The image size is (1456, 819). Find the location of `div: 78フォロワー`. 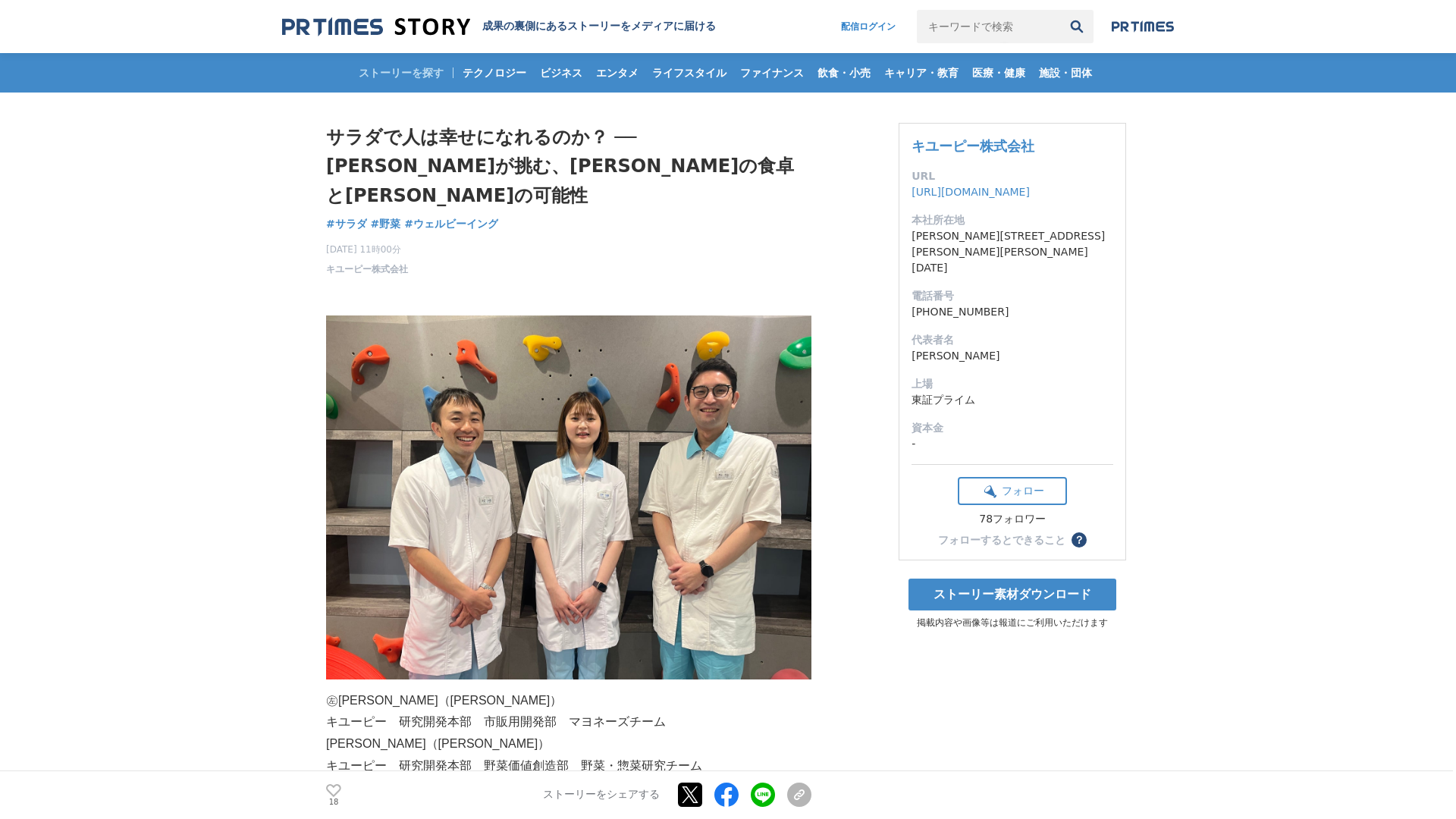

div: 78フォロワー is located at coordinates (1012, 520).